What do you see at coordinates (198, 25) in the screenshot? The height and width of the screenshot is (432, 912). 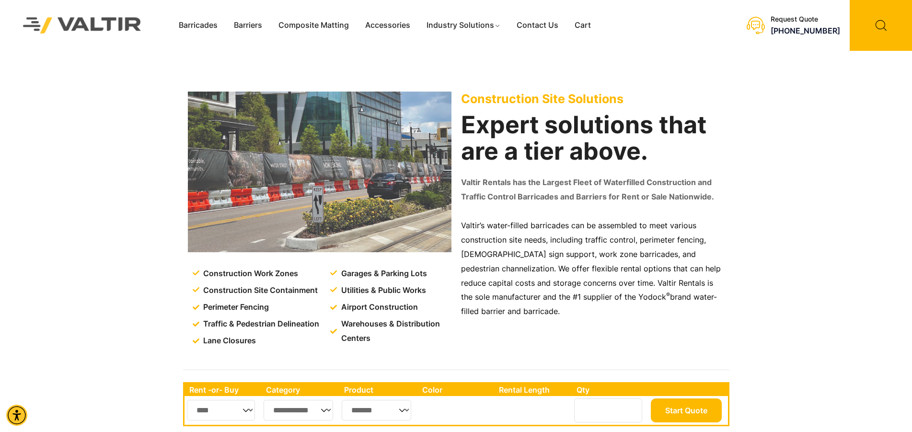 I see `a: Barricades` at bounding box center [198, 25].